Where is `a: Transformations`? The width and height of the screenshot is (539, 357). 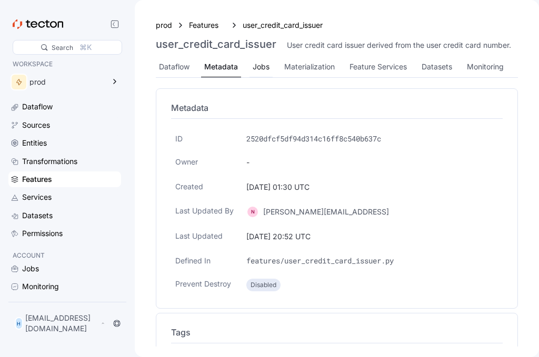
a: Transformations is located at coordinates (65, 161).